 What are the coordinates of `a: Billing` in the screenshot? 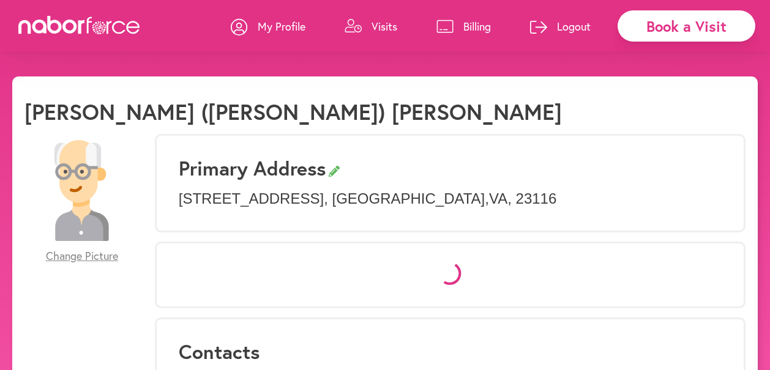 It's located at (463, 26).